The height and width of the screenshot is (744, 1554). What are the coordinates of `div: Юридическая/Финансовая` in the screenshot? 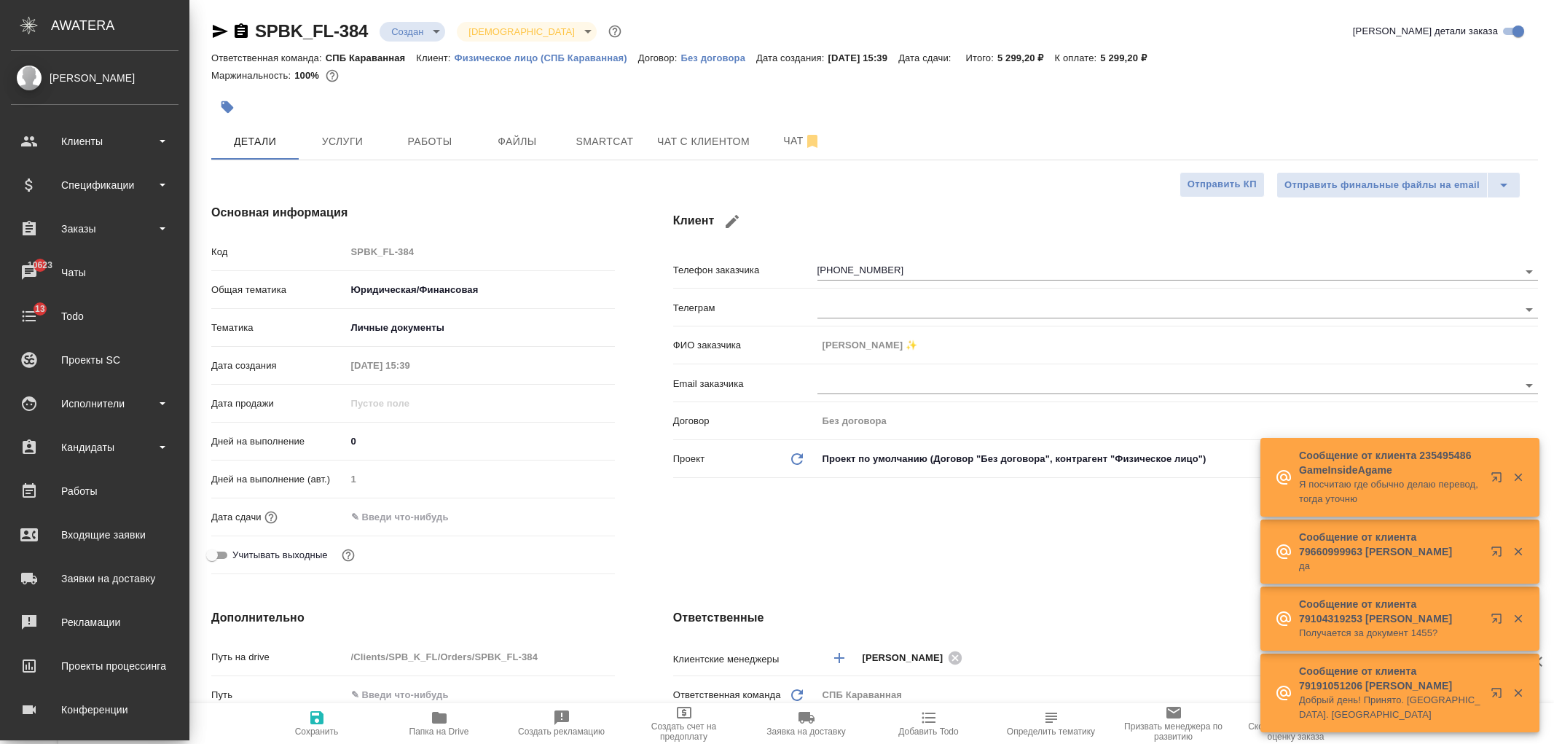 It's located at (480, 290).